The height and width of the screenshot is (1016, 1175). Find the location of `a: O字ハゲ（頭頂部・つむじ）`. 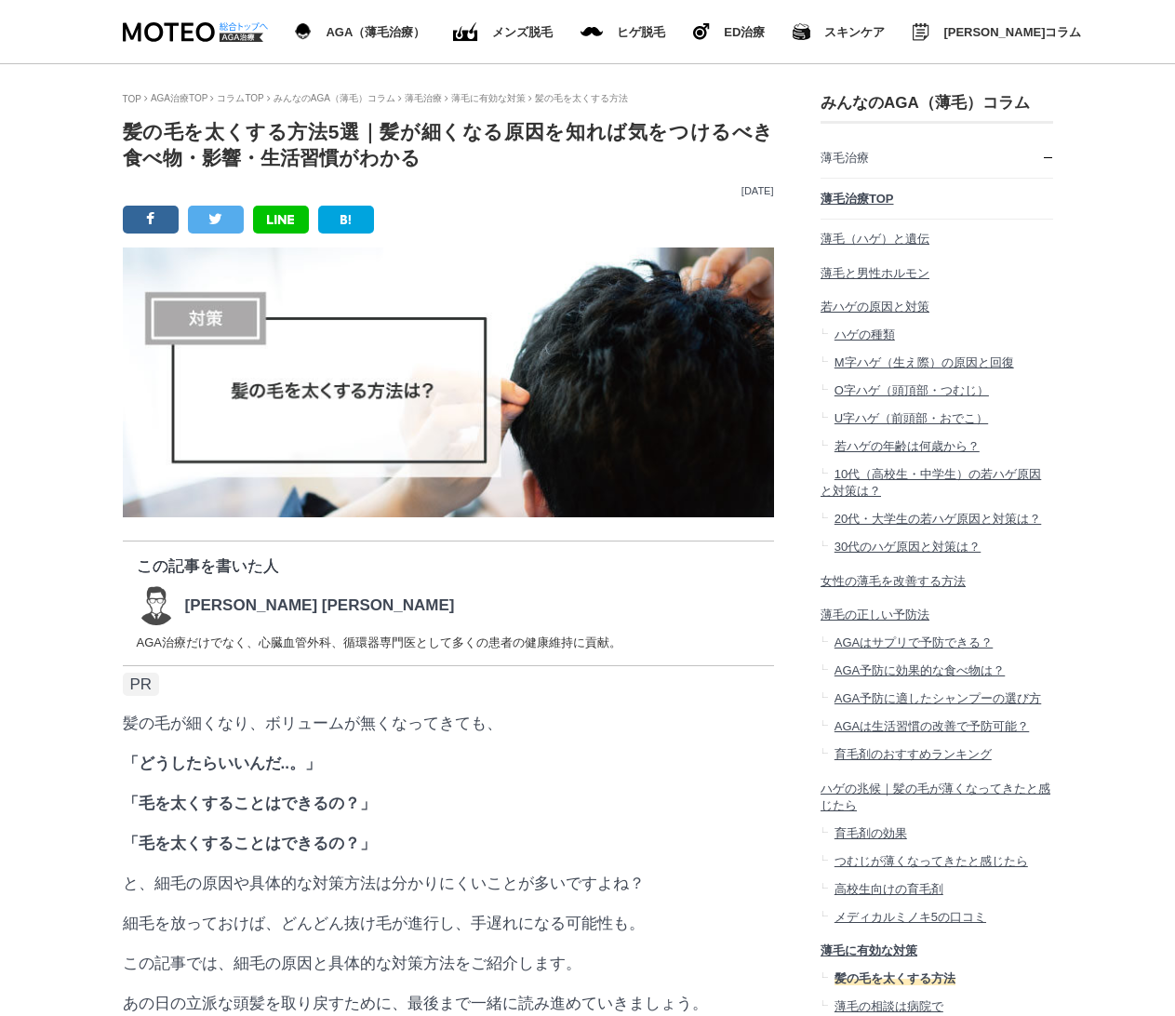

a: O字ハゲ（頭頂部・つむじ） is located at coordinates (937, 391).